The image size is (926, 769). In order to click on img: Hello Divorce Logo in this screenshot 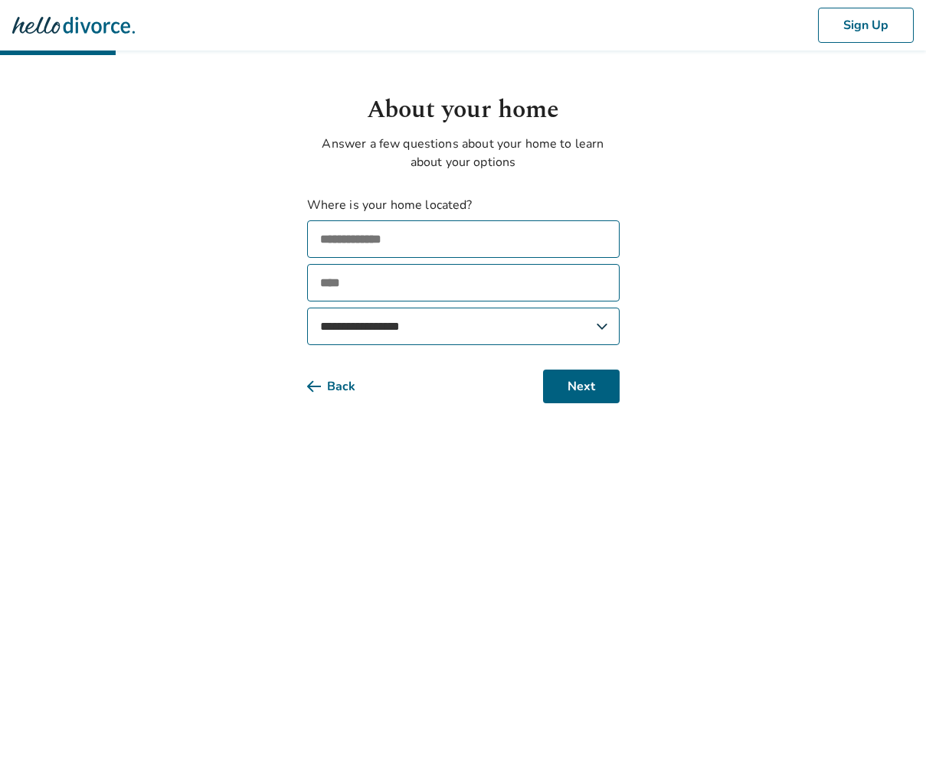, I will do `click(73, 25)`.